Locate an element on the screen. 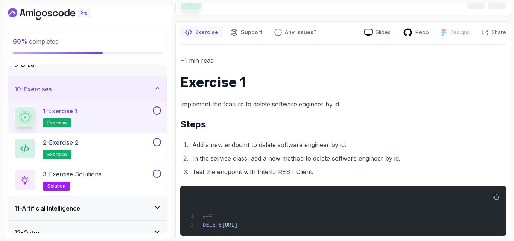 Image resolution: width=514 pixels, height=241 pixels. a: Slides is located at coordinates (378, 32).